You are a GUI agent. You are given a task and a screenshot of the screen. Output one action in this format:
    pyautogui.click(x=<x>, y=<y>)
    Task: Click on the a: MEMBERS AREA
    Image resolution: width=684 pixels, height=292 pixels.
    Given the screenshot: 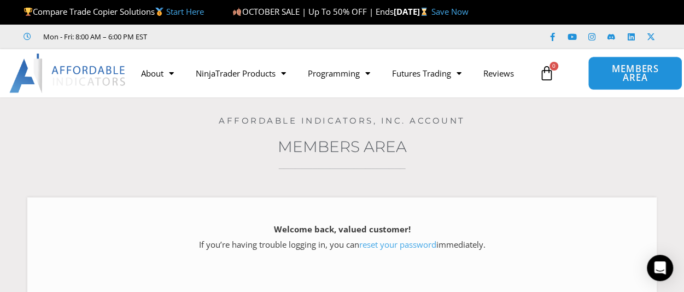 What is the action you would take?
    pyautogui.click(x=635, y=73)
    